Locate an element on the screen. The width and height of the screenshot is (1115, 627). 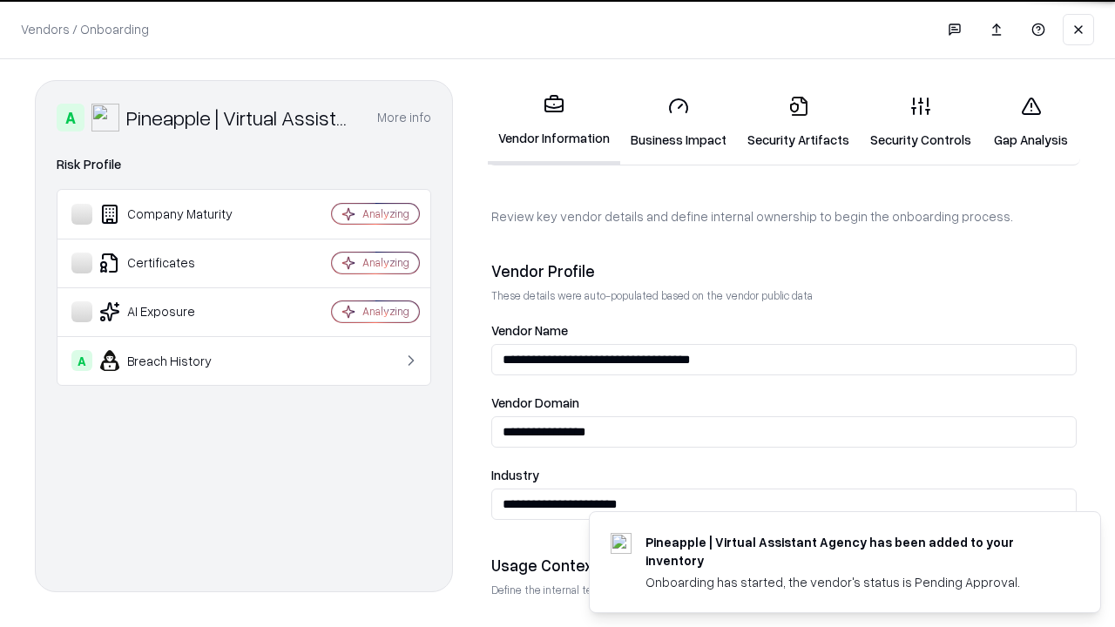
div: Onboarding has started, the vendor's status is Pending Approval. is located at coordinates (852, 582).